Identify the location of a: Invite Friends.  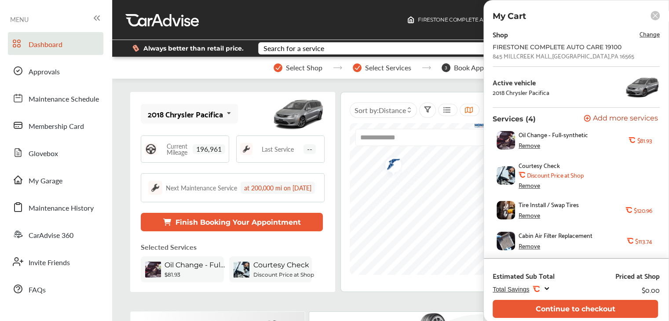
(55, 262).